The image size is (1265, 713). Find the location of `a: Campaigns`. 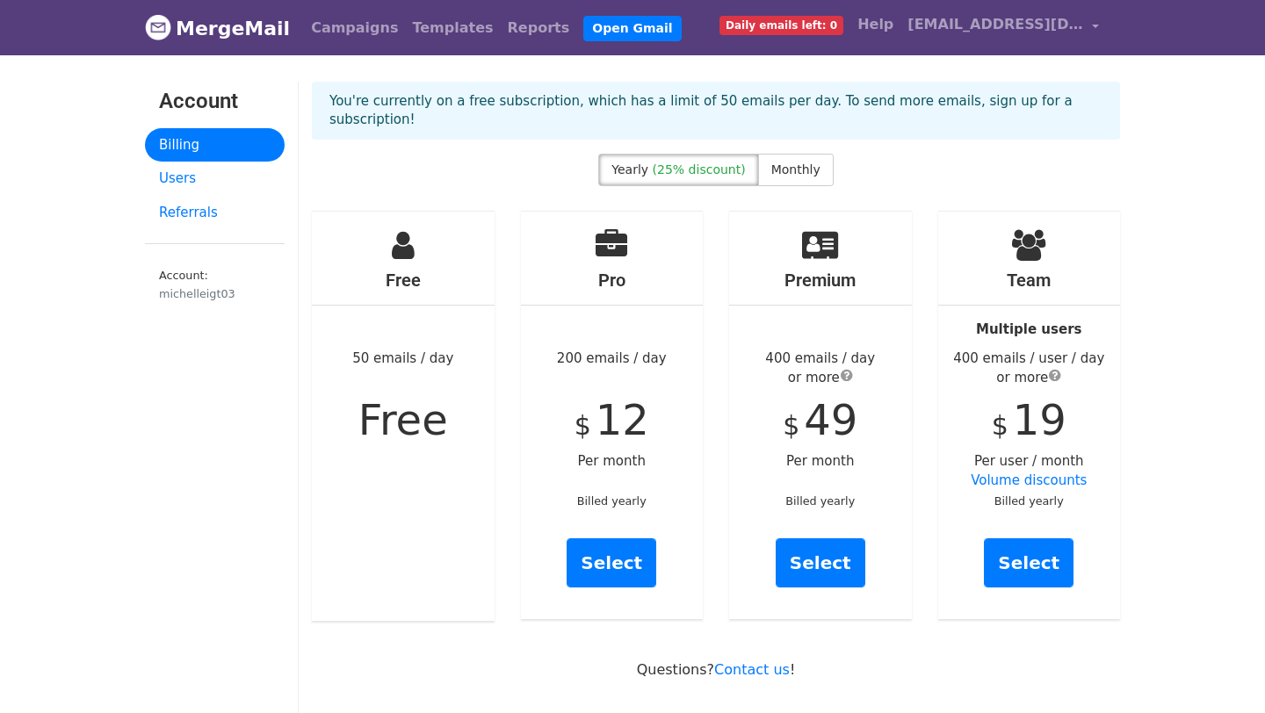

a: Campaigns is located at coordinates (354, 28).